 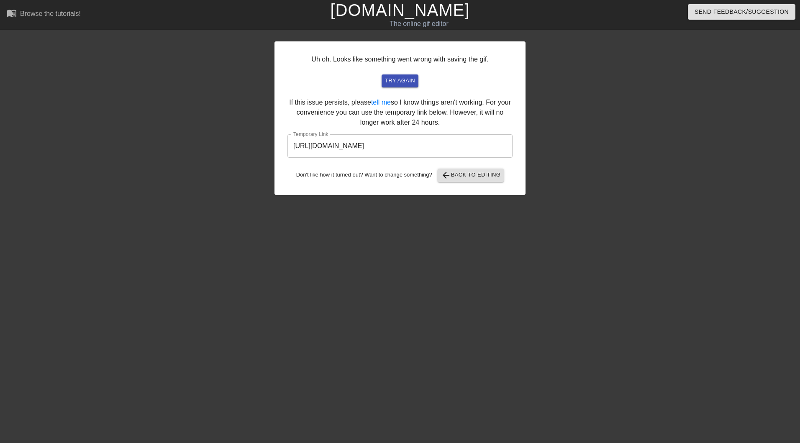 I want to click on div: Uh oh. Looks like something went wrong with saving the gif. If this issue persists, please so I k..., so click(x=400, y=118).